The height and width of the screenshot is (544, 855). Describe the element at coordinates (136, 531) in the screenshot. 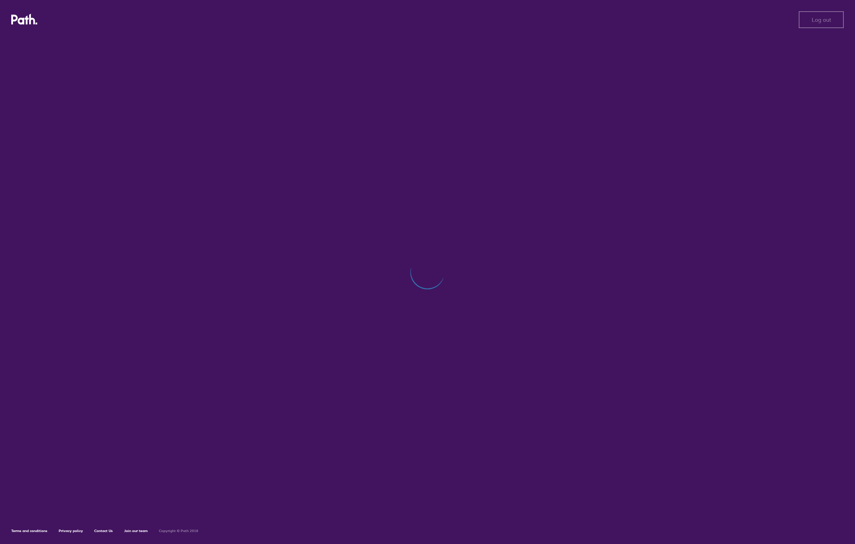

I see `a: Join our team` at that location.